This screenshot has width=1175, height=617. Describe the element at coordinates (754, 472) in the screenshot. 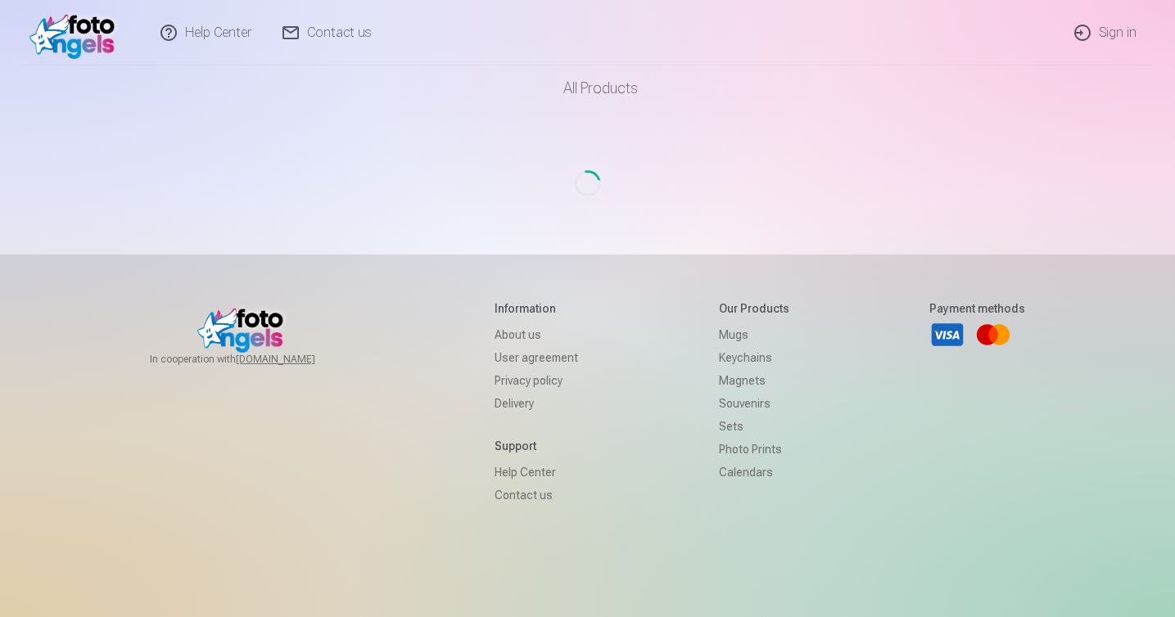

I see `a: Calendars` at that location.